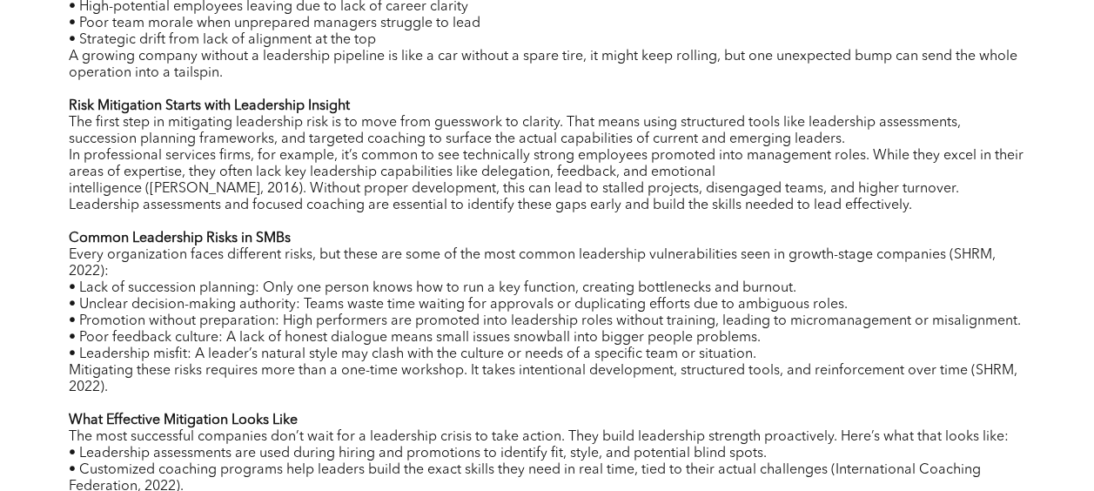  I want to click on strong: What Effective Mitigation Looks Like, so click(183, 420).